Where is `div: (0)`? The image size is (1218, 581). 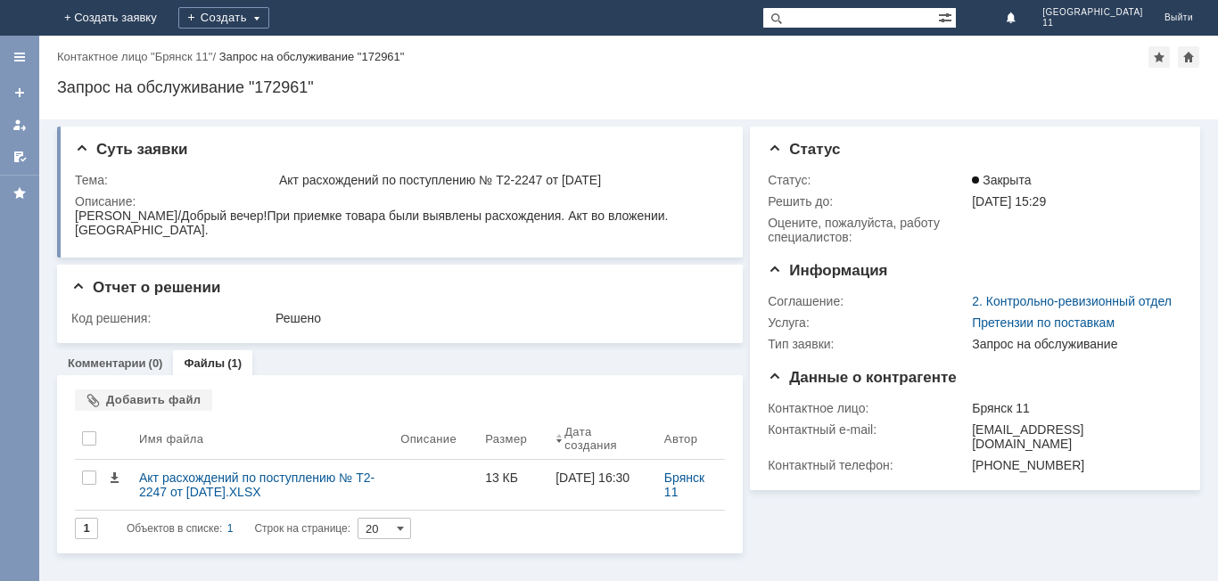 div: (0) is located at coordinates (156, 363).